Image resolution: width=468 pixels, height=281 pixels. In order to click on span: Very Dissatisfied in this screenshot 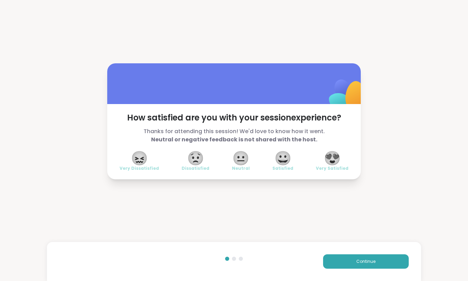, I will do `click(139, 168)`.